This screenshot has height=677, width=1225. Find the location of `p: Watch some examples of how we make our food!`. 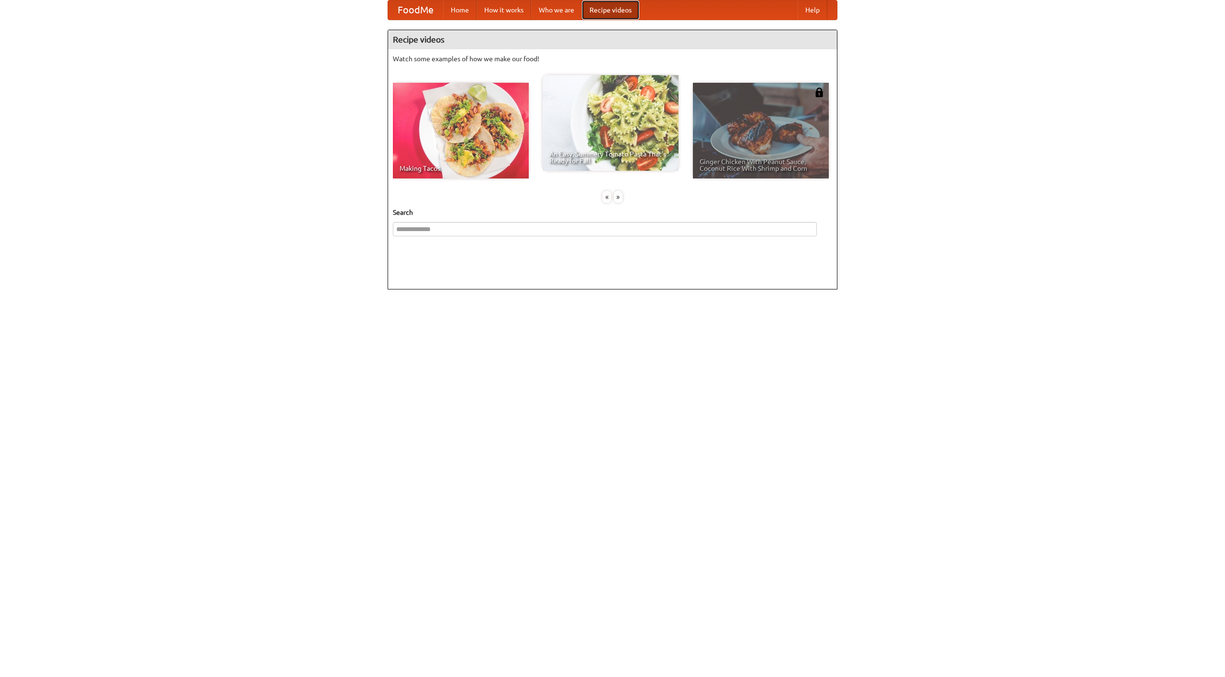

p: Watch some examples of how we make our food! is located at coordinates (613, 59).